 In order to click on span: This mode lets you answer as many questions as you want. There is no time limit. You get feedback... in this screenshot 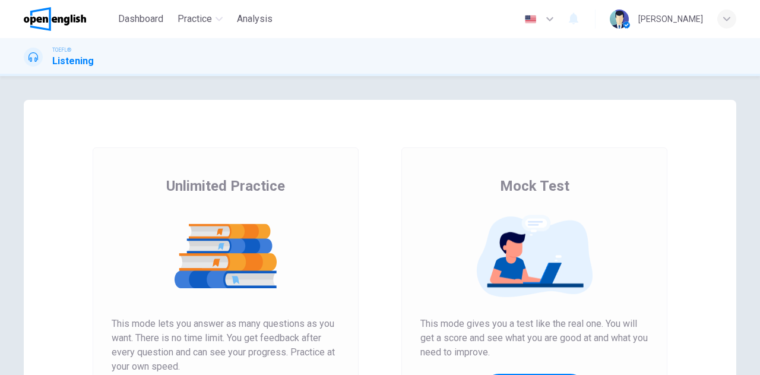, I will do `click(226, 345)`.